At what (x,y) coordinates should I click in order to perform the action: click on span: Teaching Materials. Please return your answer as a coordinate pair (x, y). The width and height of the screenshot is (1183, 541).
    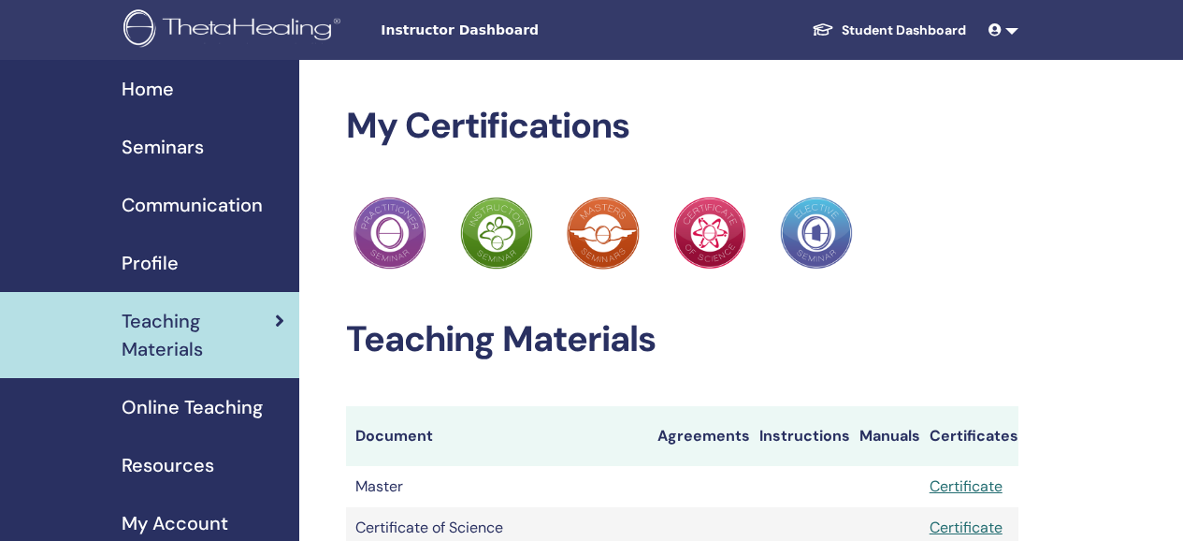
    Looking at the image, I should click on (198, 335).